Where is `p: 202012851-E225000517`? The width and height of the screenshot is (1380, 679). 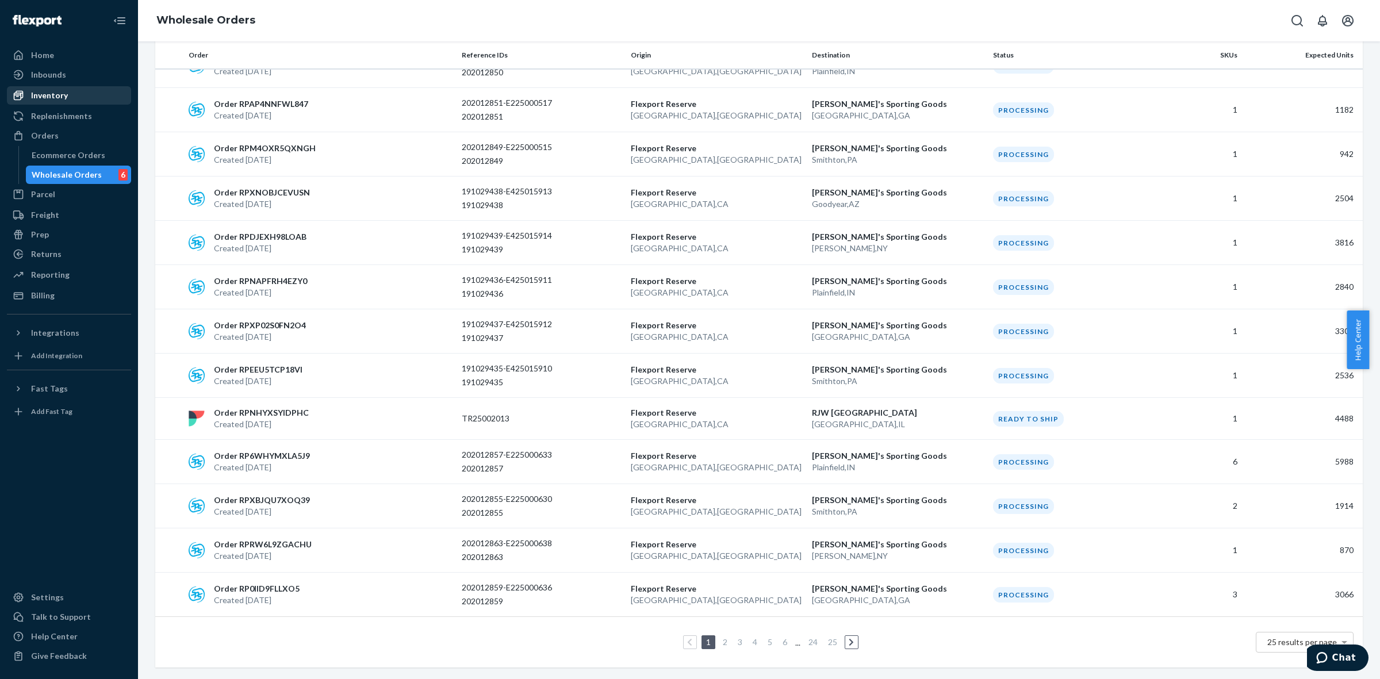
p: 202012851-E225000517 is located at coordinates (508, 103).